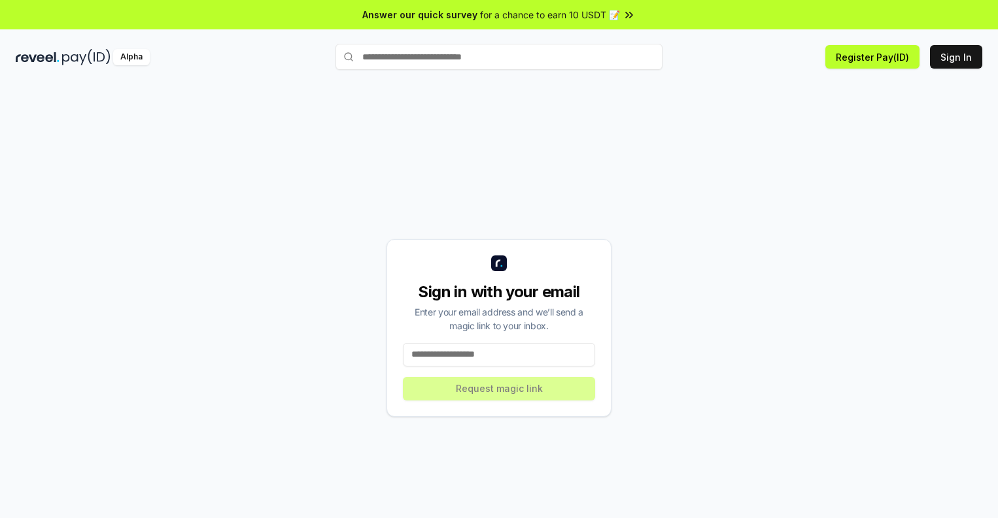  I want to click on img: logo_small, so click(499, 263).